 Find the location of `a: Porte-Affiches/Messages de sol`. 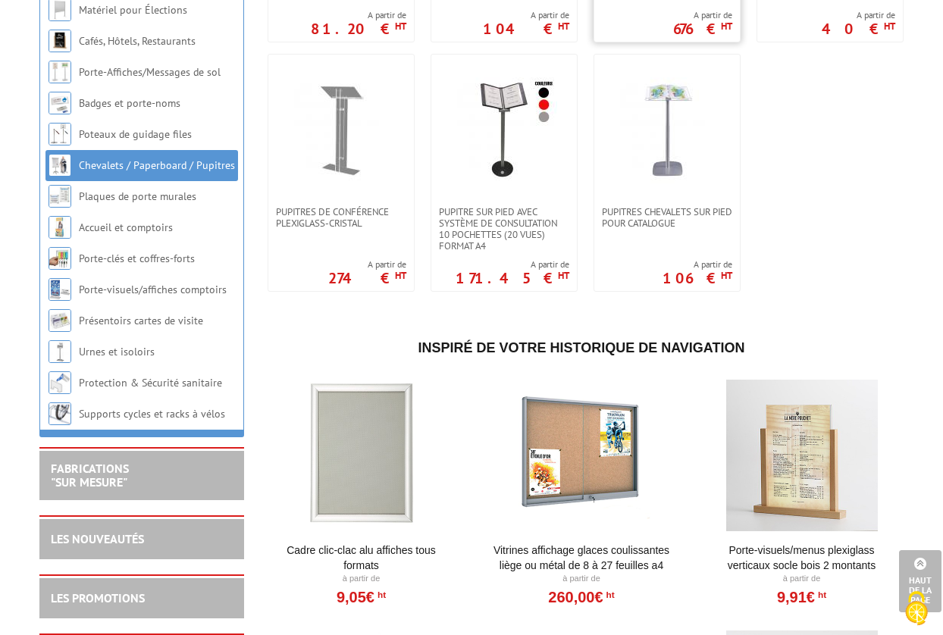

a: Porte-Affiches/Messages de sol is located at coordinates (149, 72).